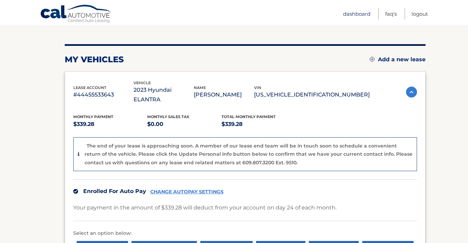 This screenshot has height=243, width=468. Describe the element at coordinates (258, 88) in the screenshot. I see `span: vin` at that location.